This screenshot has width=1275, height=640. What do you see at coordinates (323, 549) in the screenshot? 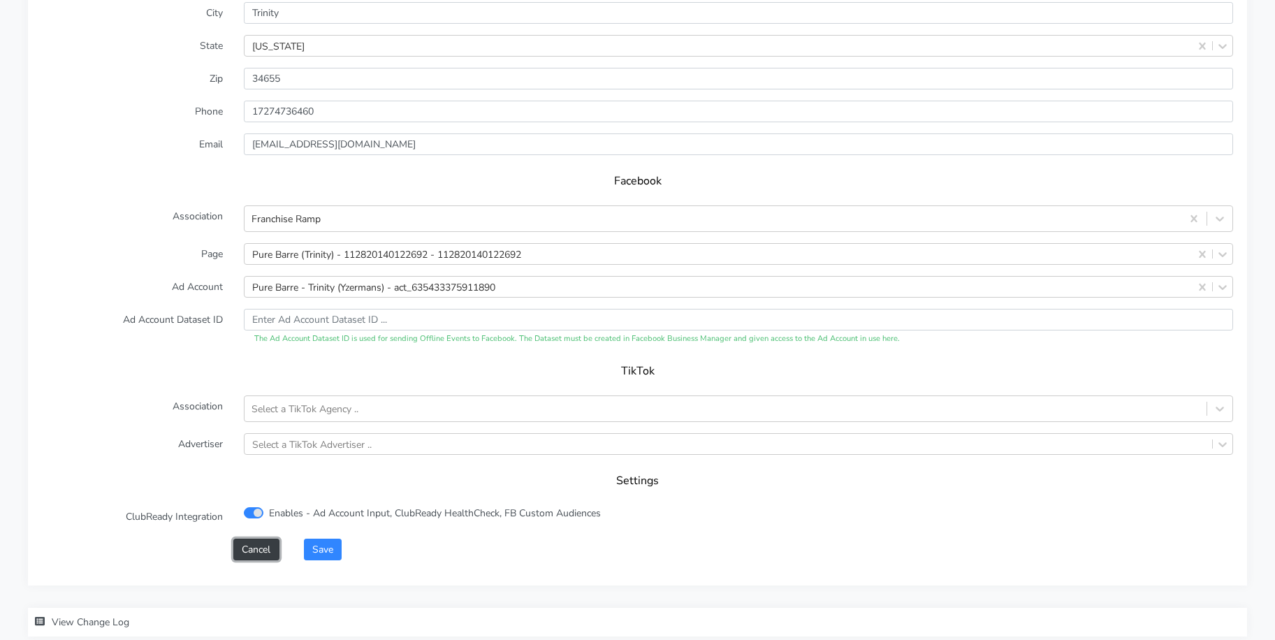
I see `button: Save` at bounding box center [323, 549].